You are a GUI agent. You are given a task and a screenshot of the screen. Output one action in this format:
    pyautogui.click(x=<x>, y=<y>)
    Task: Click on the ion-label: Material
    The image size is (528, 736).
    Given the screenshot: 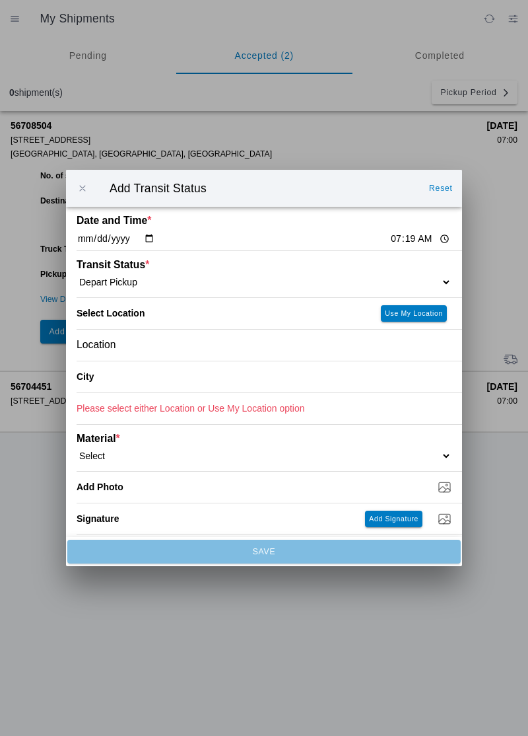 What is the action you would take?
    pyautogui.click(x=217, y=439)
    